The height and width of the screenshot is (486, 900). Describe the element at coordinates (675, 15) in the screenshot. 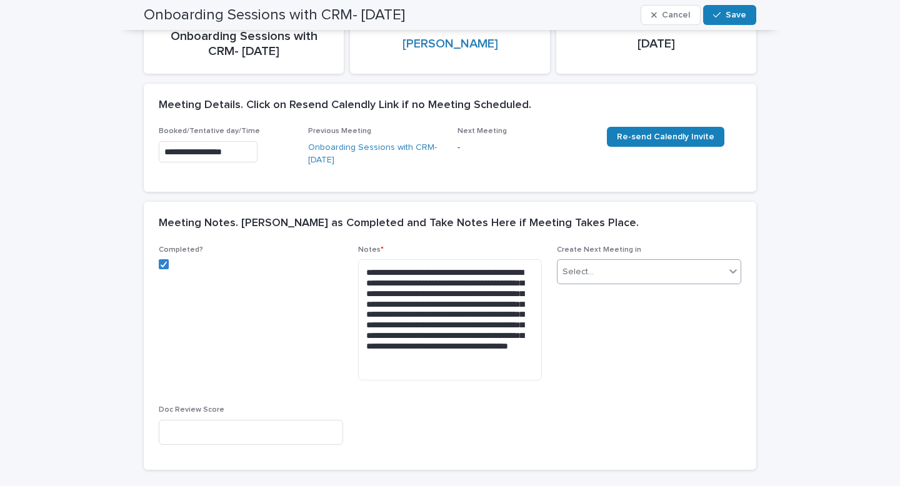

I see `span: Cancel` at that location.